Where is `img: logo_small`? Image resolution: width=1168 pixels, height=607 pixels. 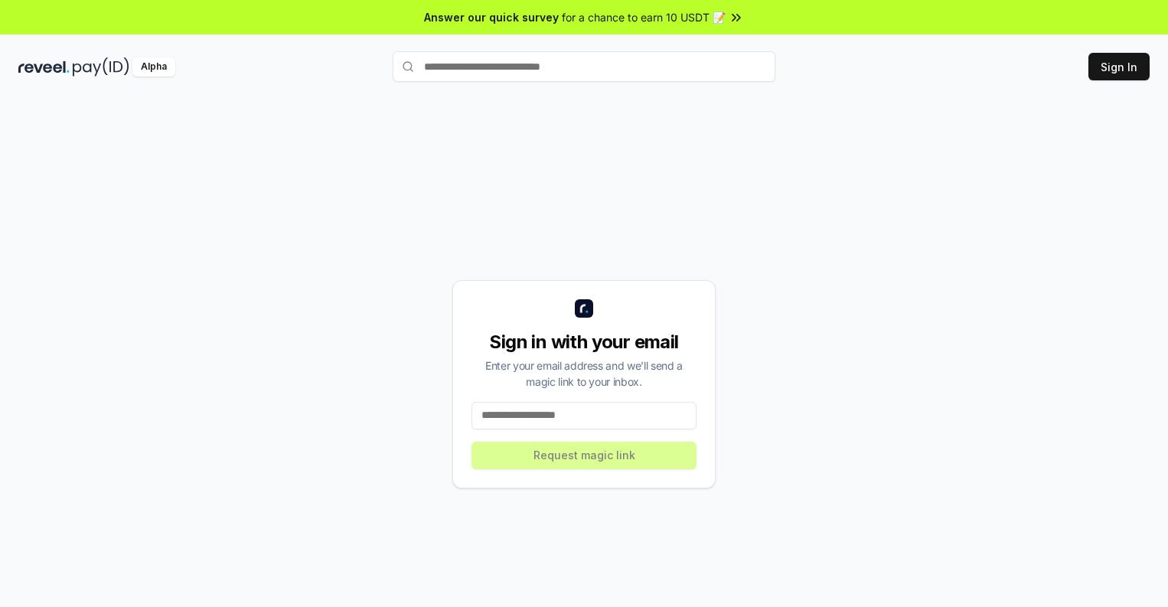 img: logo_small is located at coordinates (584, 309).